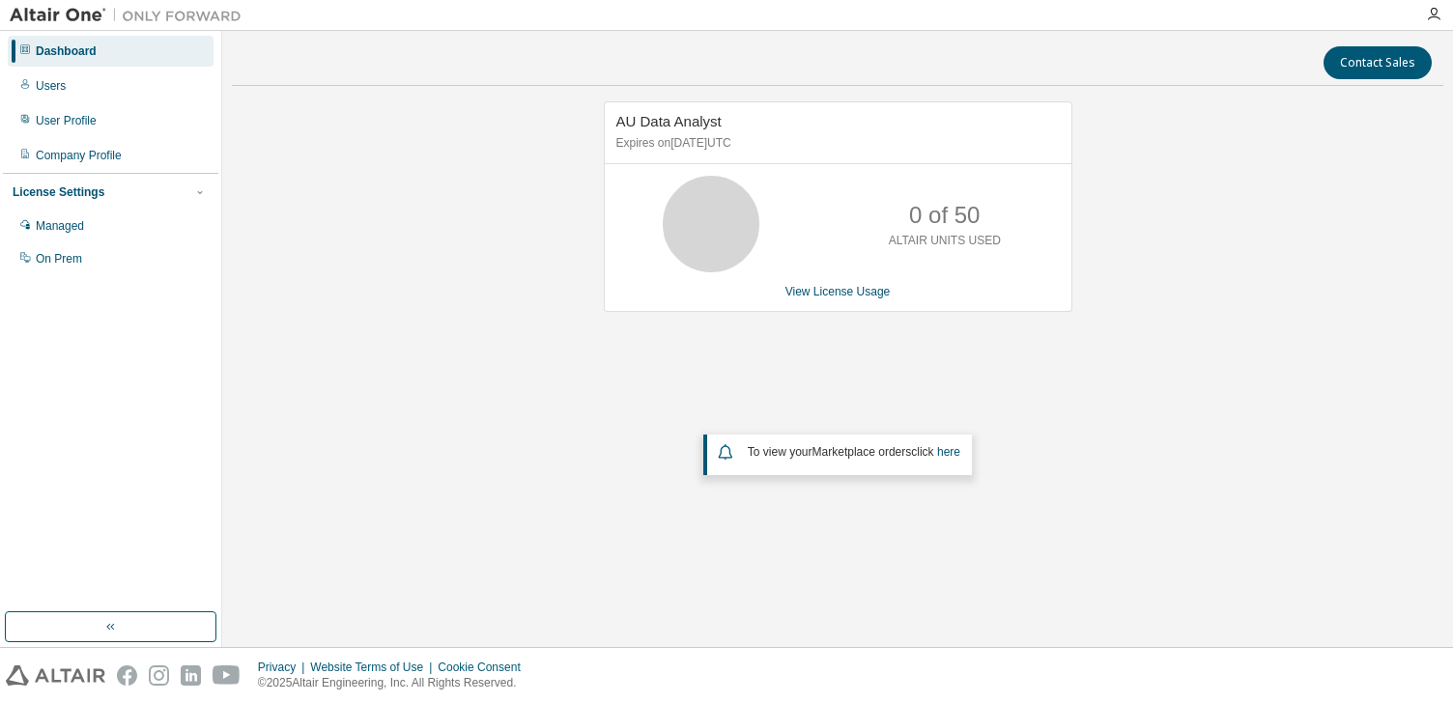 The image size is (1453, 703). What do you see at coordinates (374, 668) in the screenshot?
I see `div: Website Terms of Use` at bounding box center [374, 668].